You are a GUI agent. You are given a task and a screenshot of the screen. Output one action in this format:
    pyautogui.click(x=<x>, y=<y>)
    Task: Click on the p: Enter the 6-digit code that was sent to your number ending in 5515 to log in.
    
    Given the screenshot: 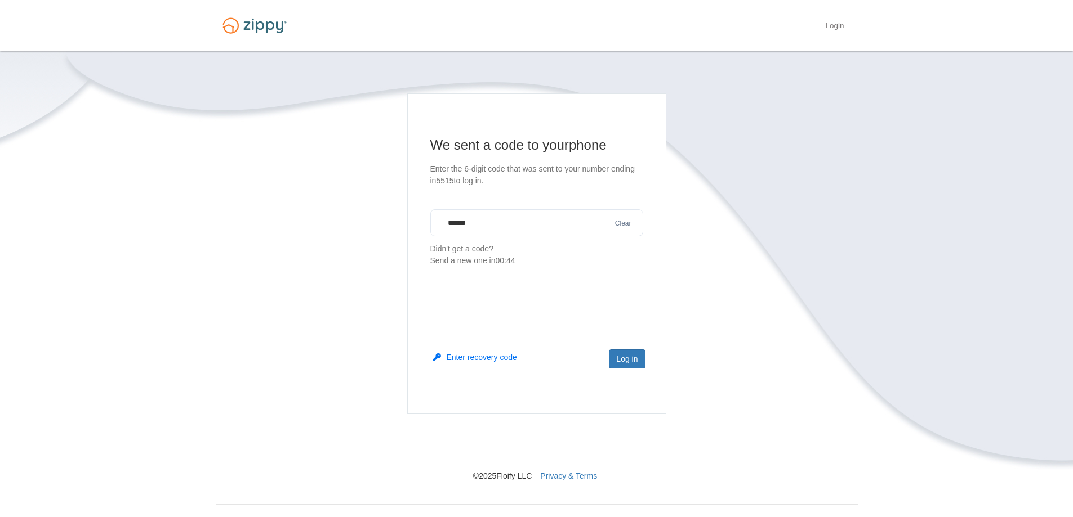 What is the action you would take?
    pyautogui.click(x=537, y=175)
    